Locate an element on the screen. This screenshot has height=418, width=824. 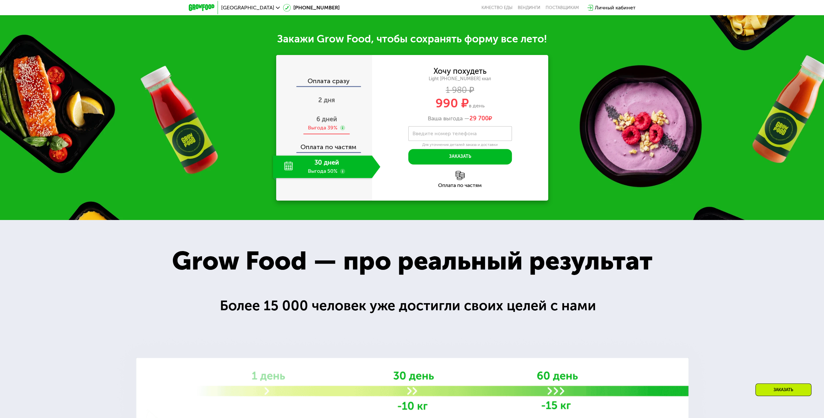
span: 29 700 is located at coordinates (479, 118).